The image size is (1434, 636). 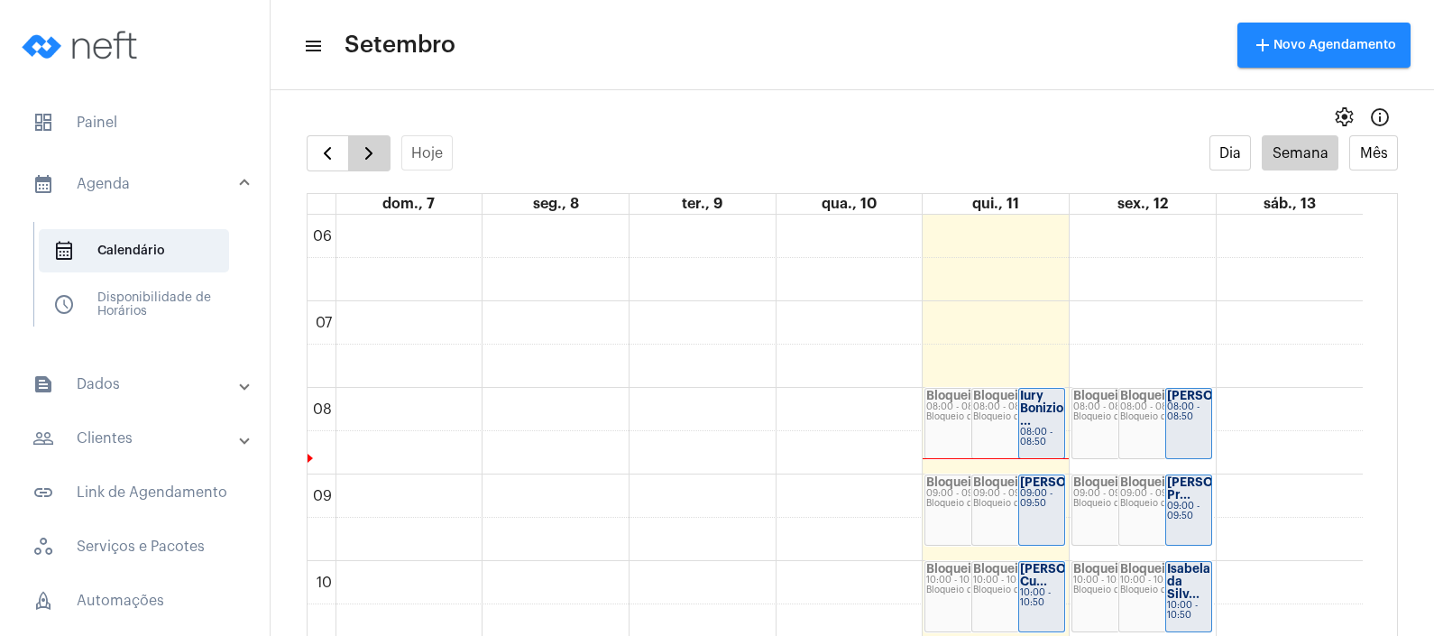 I want to click on div: sidenav iconAgenda, so click(x=140, y=282).